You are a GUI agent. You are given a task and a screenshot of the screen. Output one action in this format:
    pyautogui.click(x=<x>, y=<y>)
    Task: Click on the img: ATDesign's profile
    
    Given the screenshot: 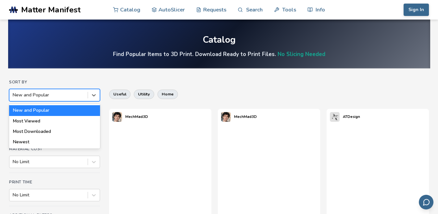 What is the action you would take?
    pyautogui.click(x=335, y=117)
    